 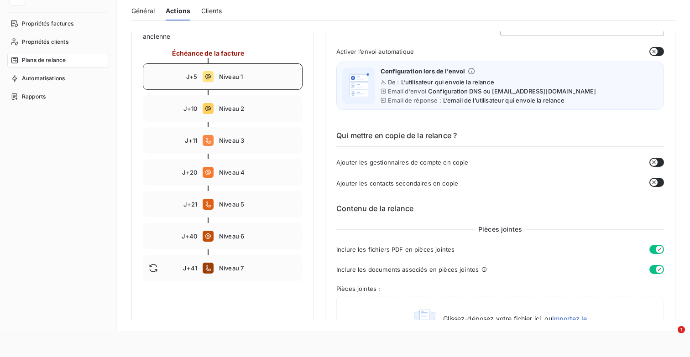 What do you see at coordinates (258, 204) in the screenshot?
I see `span: Niveau 5` at bounding box center [258, 204].